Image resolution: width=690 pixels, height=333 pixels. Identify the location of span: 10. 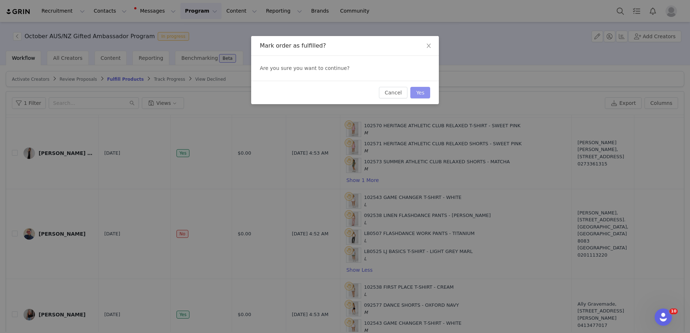
(673, 312).